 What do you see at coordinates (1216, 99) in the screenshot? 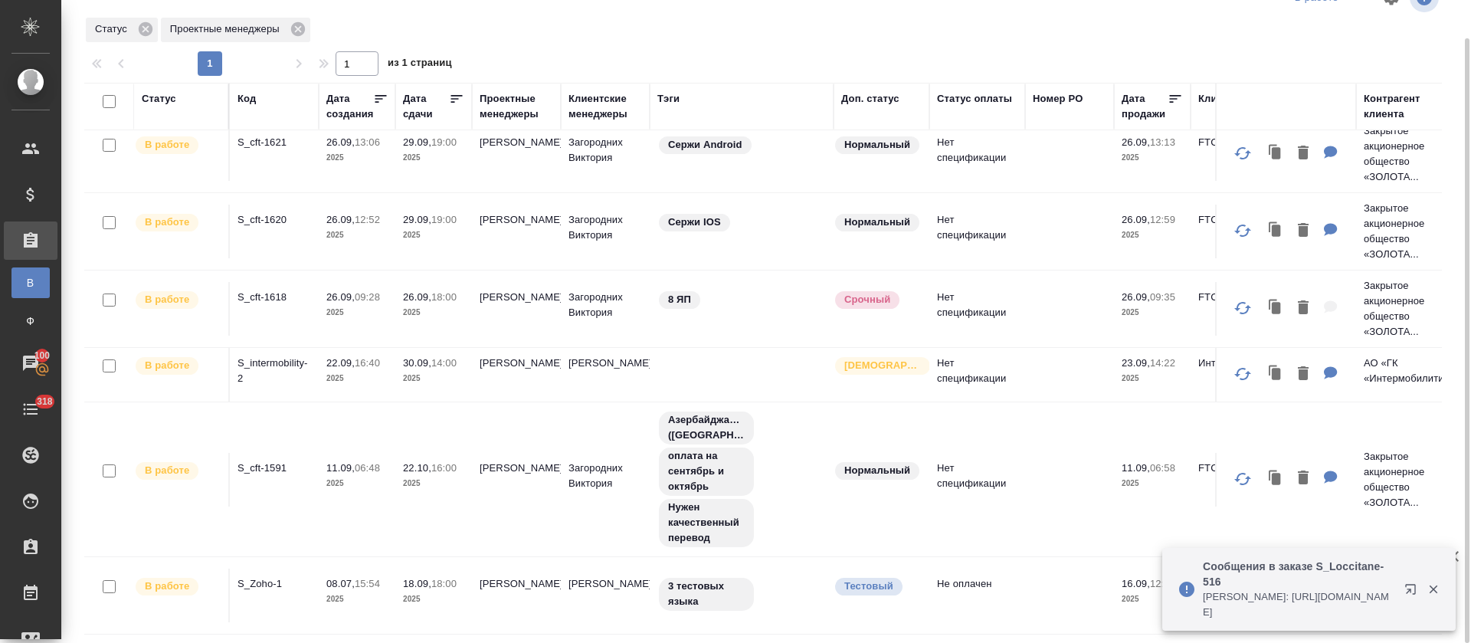
I see `div: Клиент` at bounding box center [1216, 99].